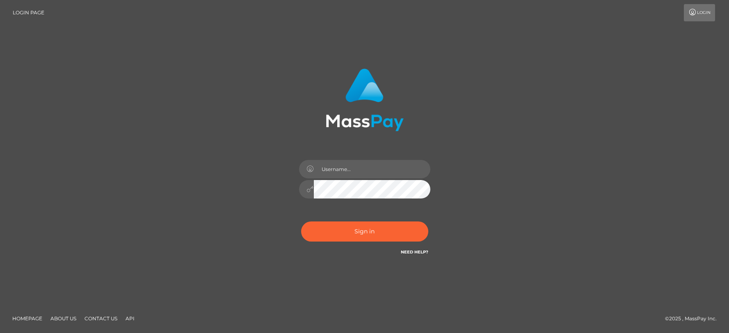 The height and width of the screenshot is (333, 729). I want to click on a: About Us, so click(63, 318).